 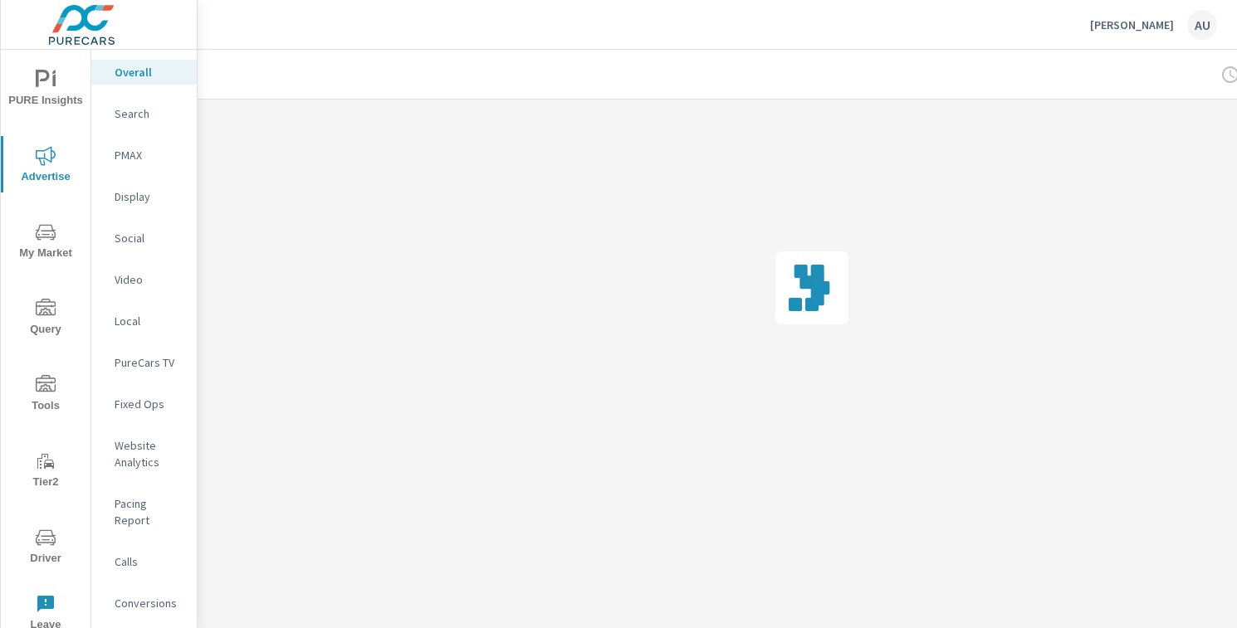 What do you see at coordinates (144, 72) in the screenshot?
I see `div: Overall` at bounding box center [144, 72].